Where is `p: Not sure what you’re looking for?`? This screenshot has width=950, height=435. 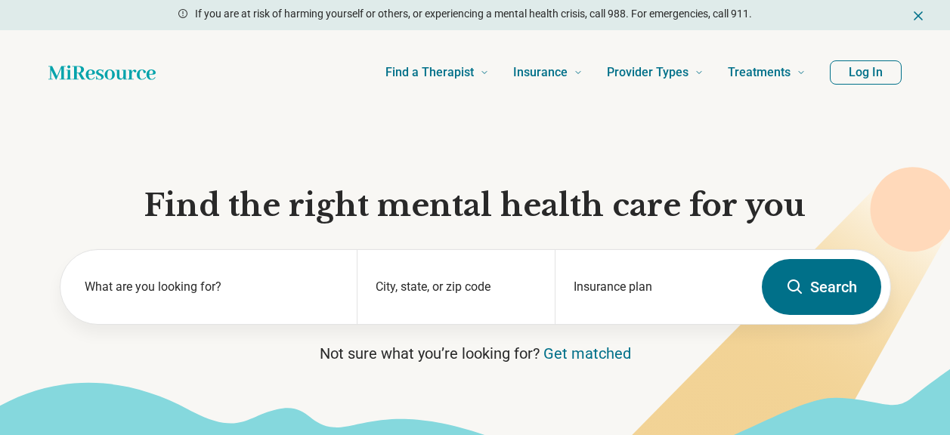
p: Not sure what you’re looking for? is located at coordinates (475, 354).